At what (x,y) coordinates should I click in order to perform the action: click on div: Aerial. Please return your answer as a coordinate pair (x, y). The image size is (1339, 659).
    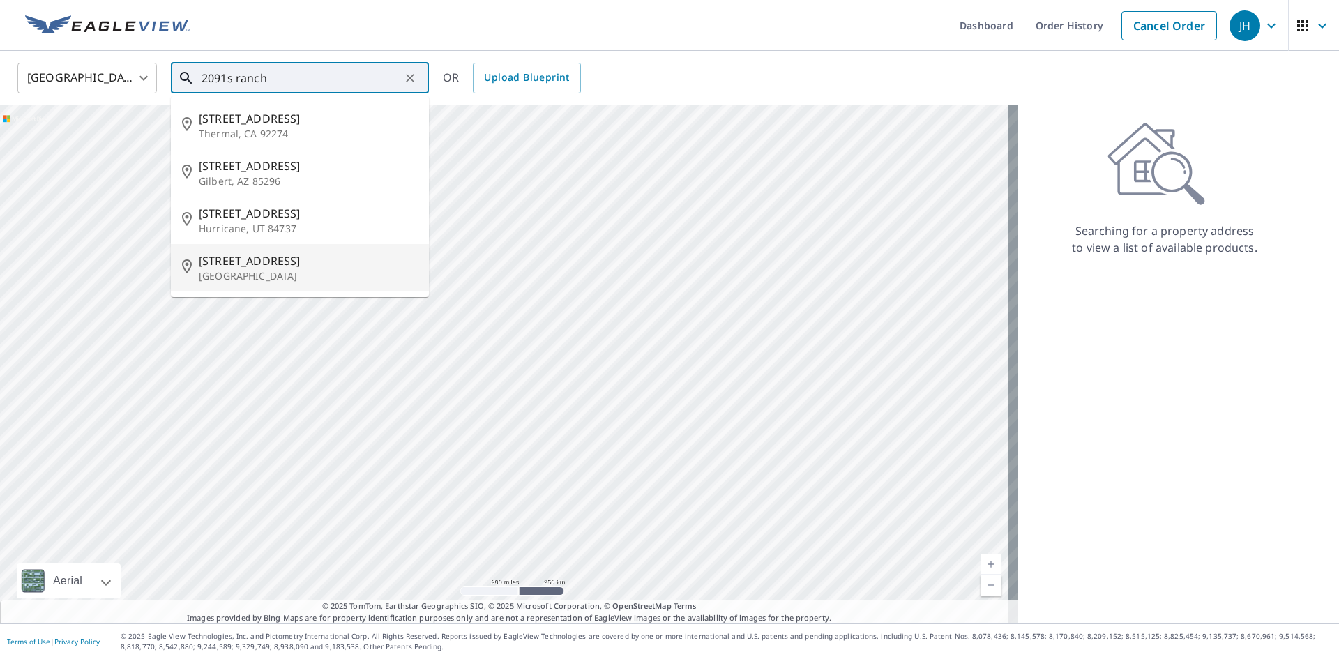
    Looking at the image, I should click on (68, 581).